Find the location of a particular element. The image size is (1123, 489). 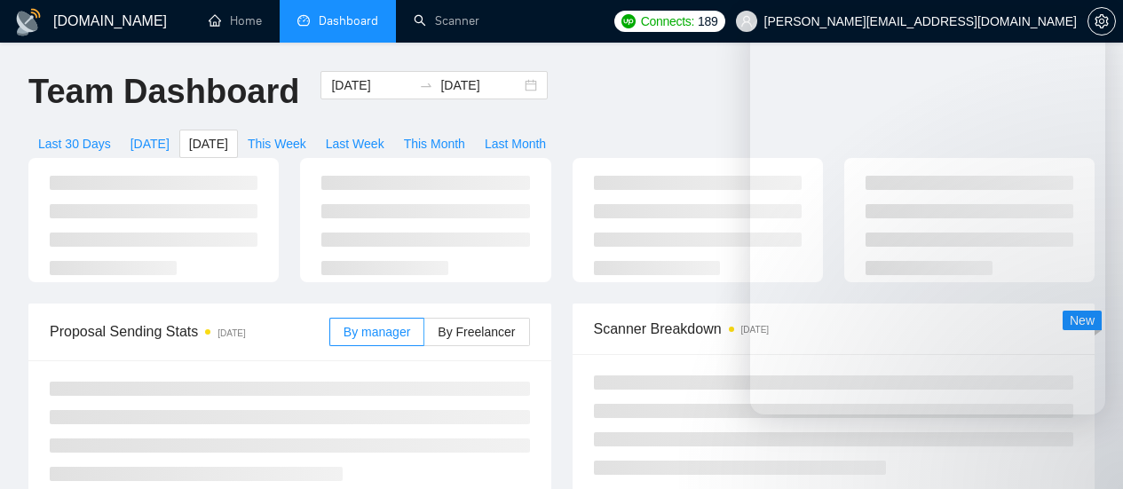

a: searchScanner is located at coordinates (447, 20).